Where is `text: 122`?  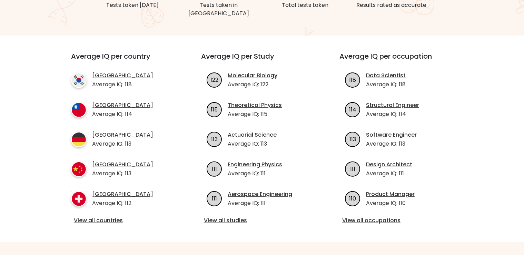 text: 122 is located at coordinates (214, 79).